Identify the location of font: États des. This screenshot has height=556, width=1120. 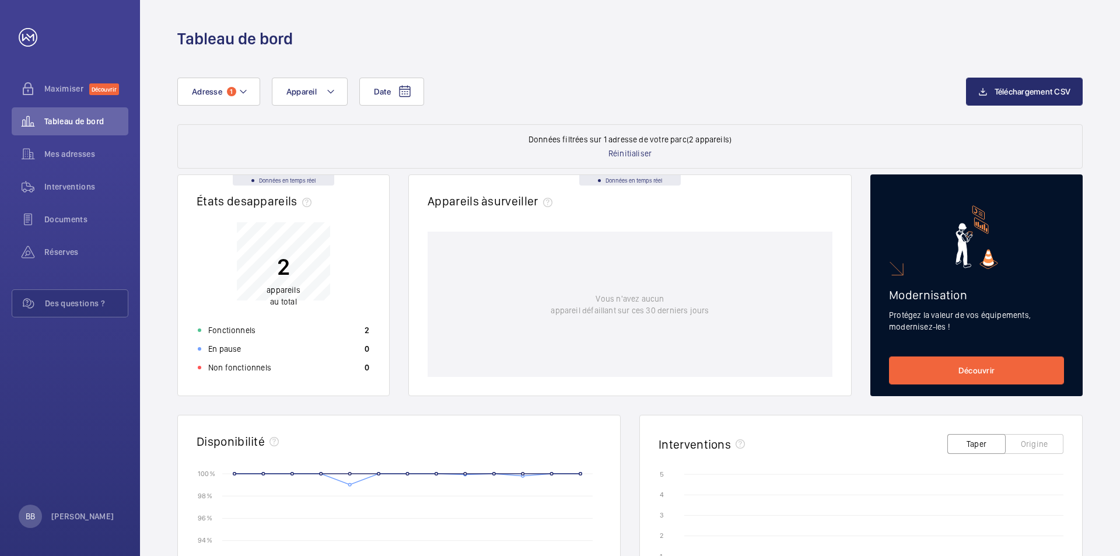
(222, 201).